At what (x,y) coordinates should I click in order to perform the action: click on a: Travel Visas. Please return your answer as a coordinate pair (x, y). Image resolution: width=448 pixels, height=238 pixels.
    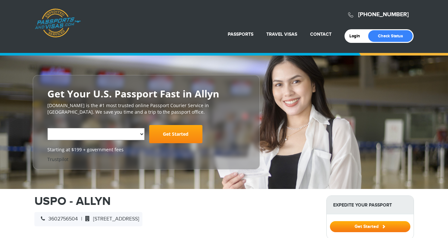
    Looking at the image, I should click on (282, 34).